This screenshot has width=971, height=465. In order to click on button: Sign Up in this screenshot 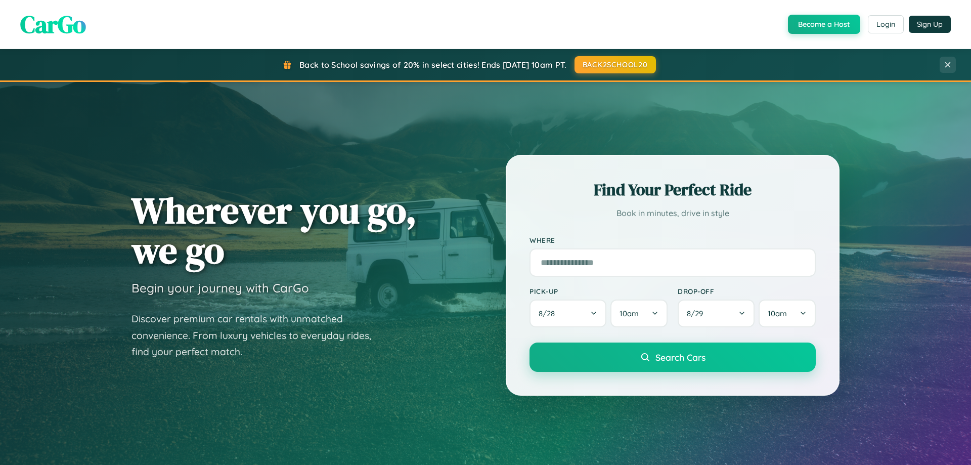, I will do `click(930, 24)`.